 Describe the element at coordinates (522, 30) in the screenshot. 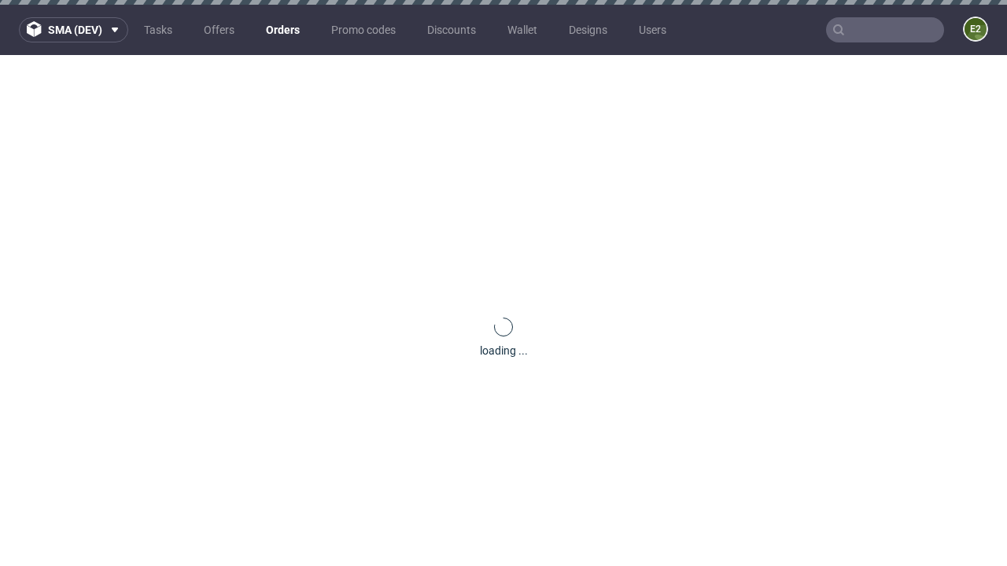

I see `a: Wallet` at that location.